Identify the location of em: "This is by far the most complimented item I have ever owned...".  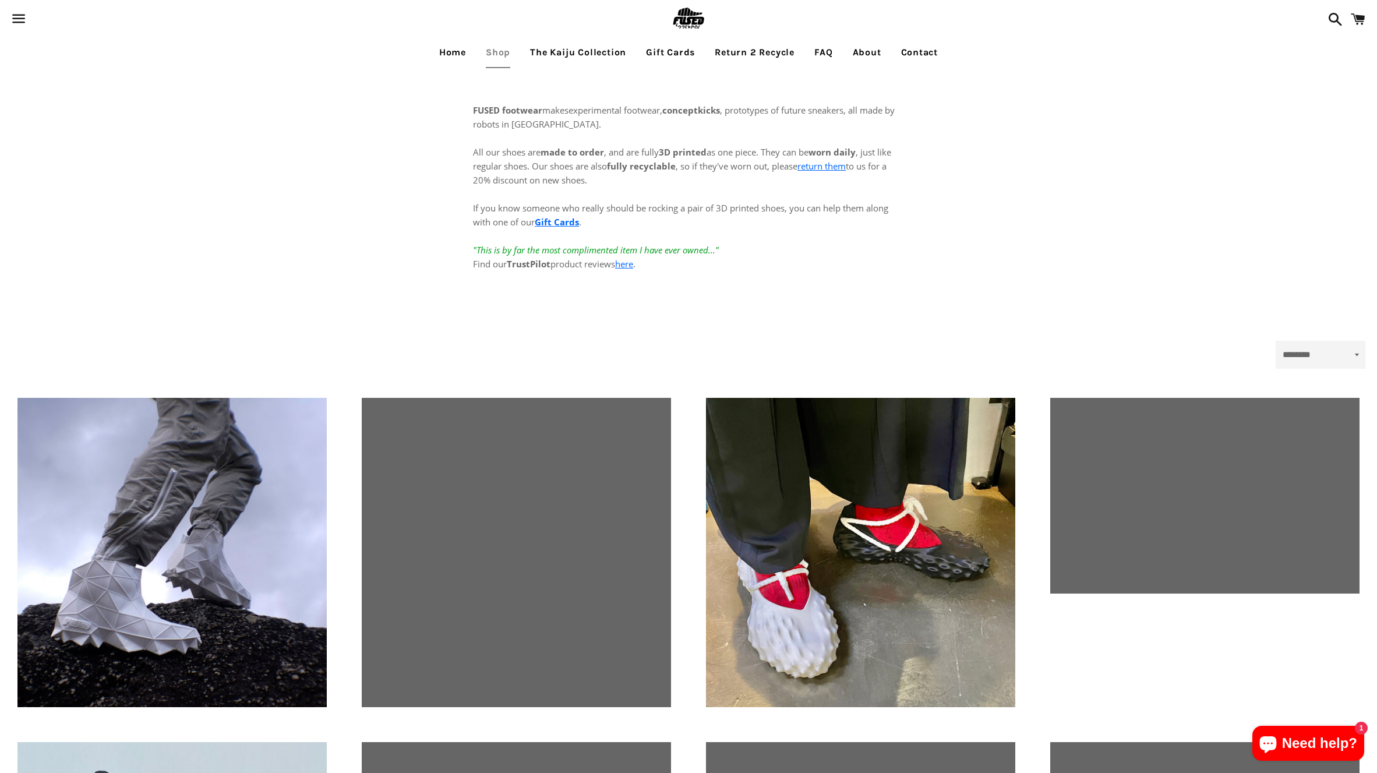
(596, 250).